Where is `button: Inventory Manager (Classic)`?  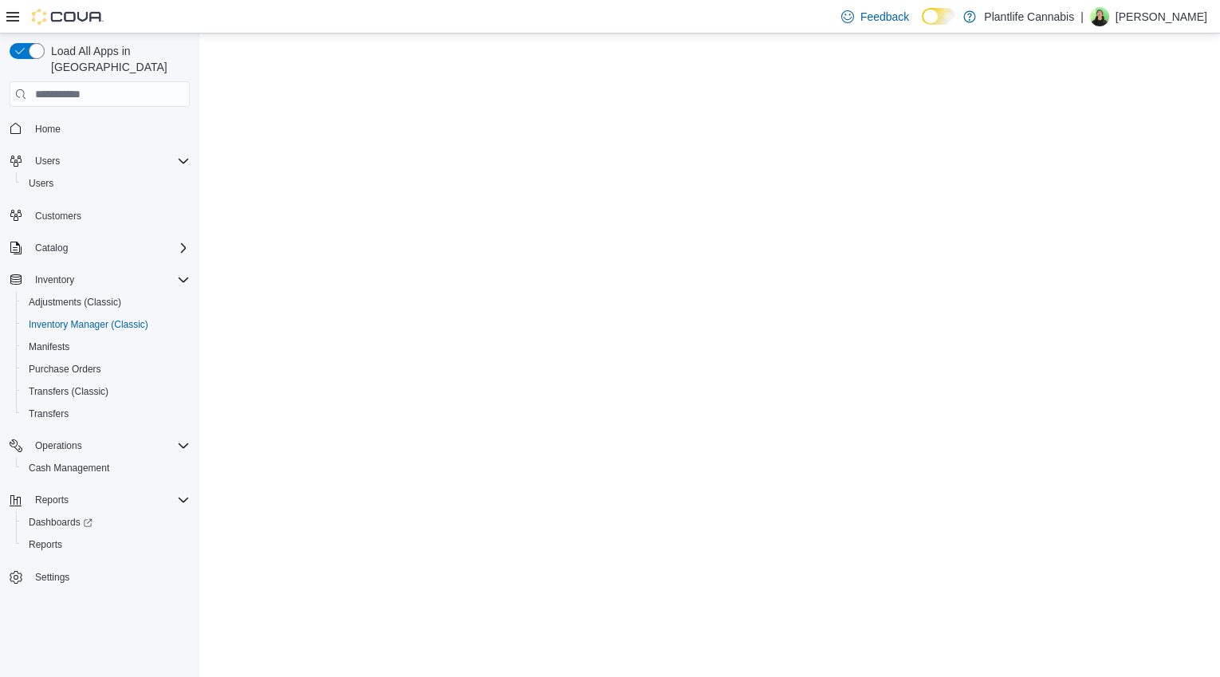
button: Inventory Manager (Classic) is located at coordinates (106, 325).